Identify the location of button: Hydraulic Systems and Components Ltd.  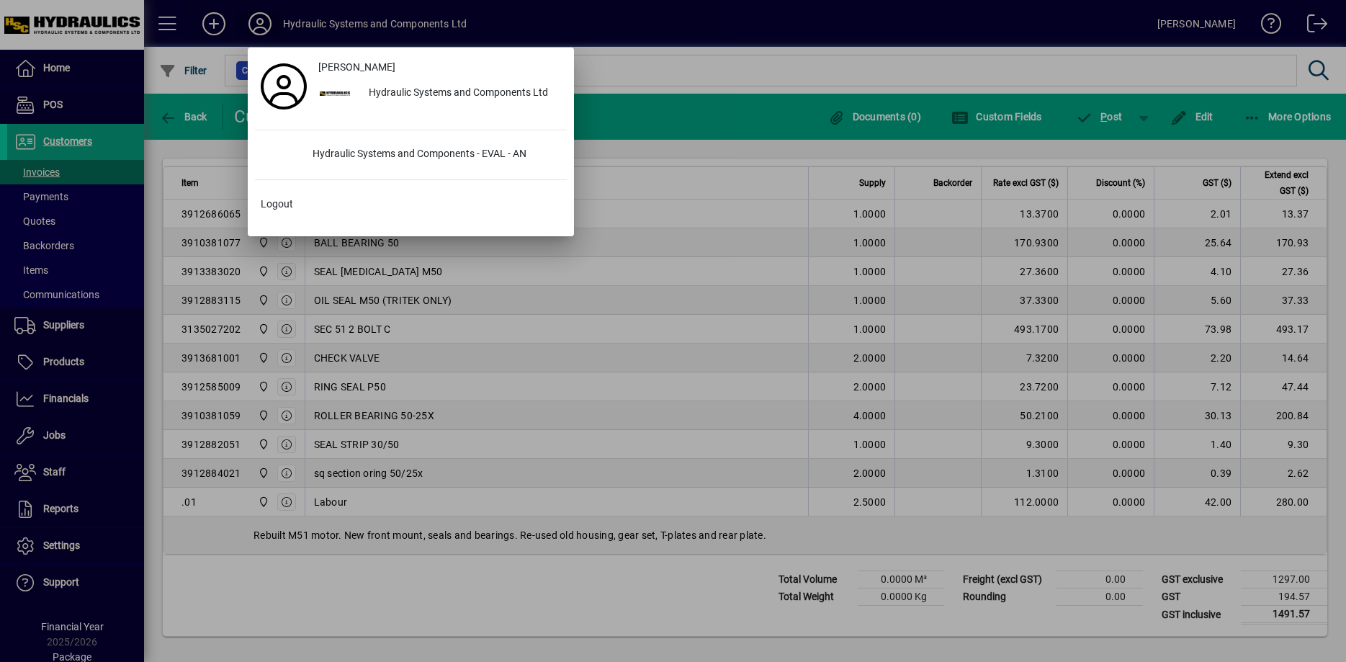
(439, 94).